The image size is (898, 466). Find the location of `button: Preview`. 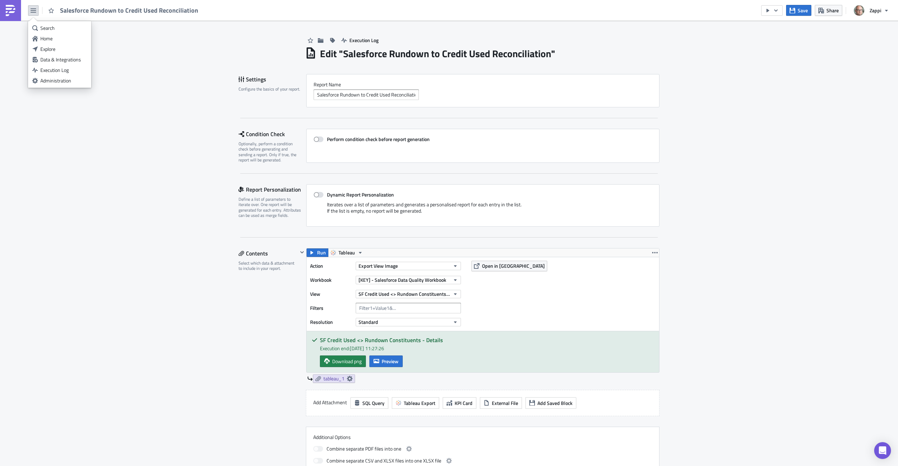

button: Preview is located at coordinates (386, 361).